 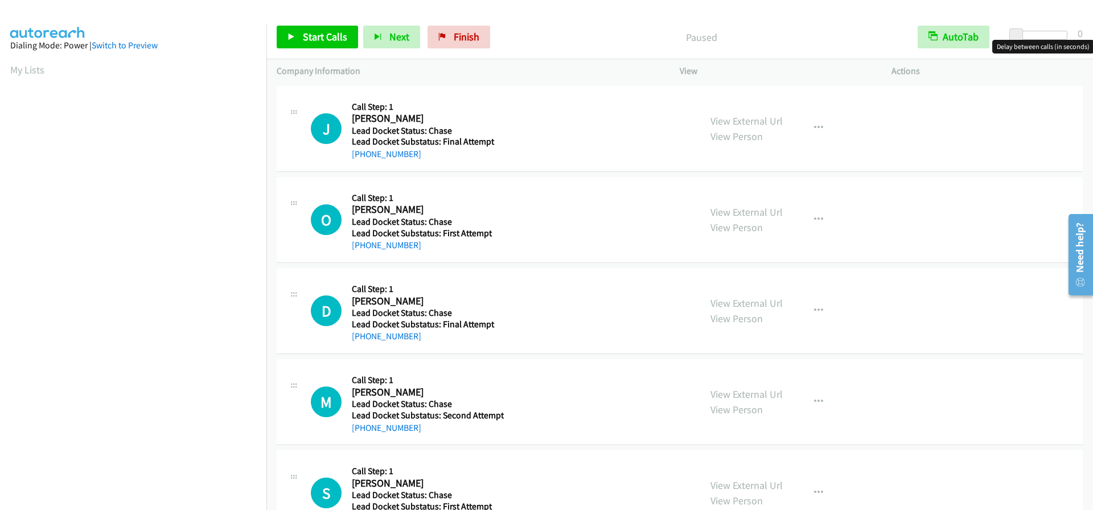 I want to click on span: Start Calls, so click(x=325, y=36).